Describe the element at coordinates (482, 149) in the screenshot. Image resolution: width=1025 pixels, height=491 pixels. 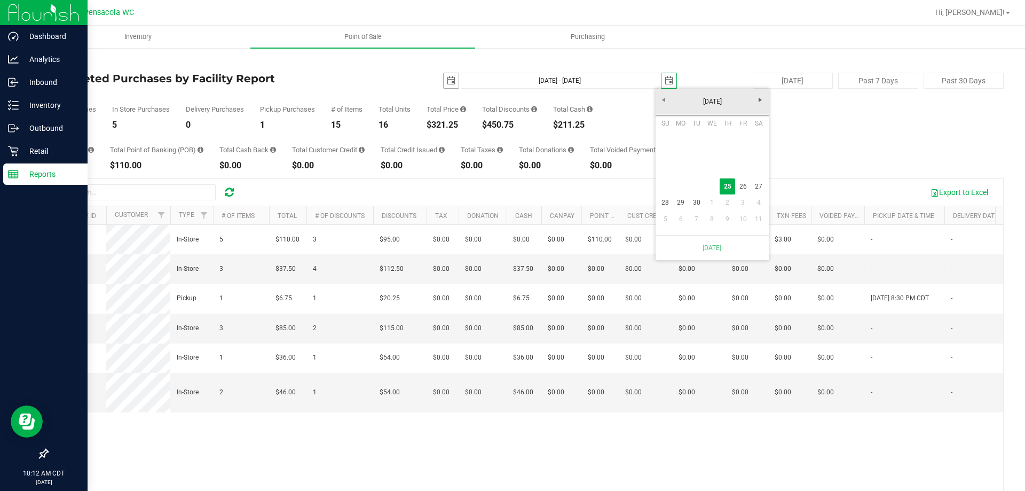
I see `div: Total Taxes` at that location.